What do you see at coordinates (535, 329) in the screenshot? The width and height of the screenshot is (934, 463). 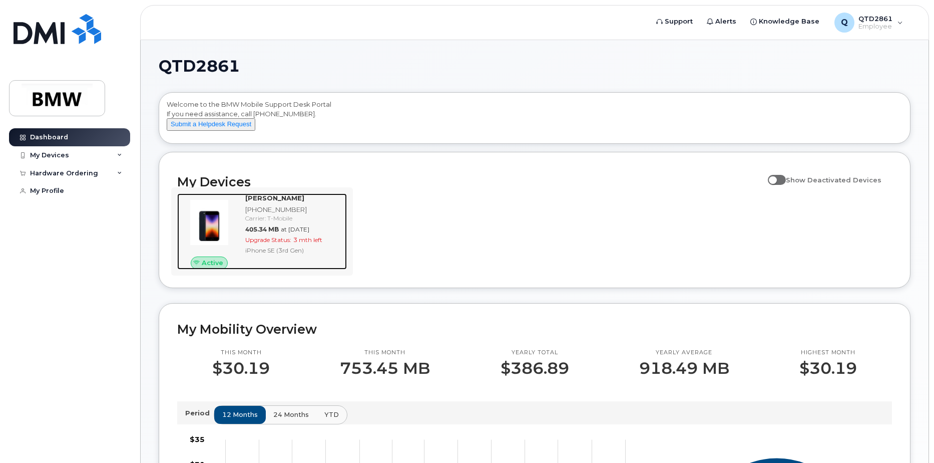 I see `h2: My Mobility Overview` at bounding box center [535, 329].